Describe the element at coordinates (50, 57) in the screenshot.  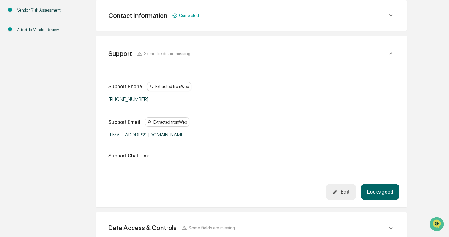
I see `div: We're available if you need us!` at that location.